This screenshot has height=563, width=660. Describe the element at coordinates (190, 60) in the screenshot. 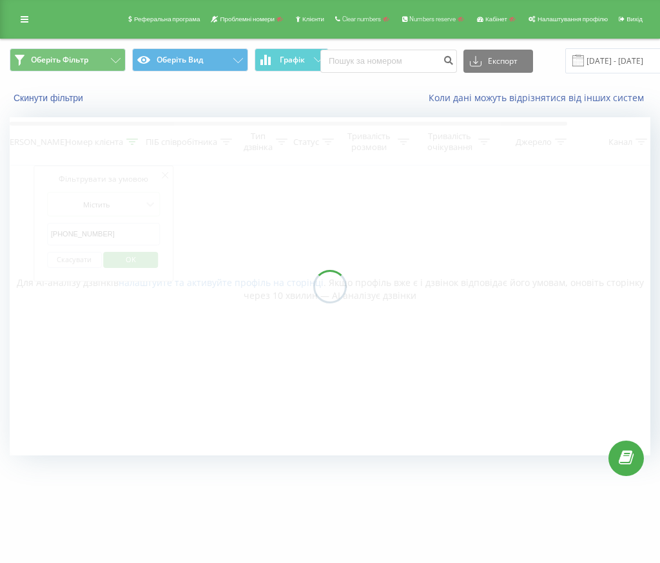

I see `button: Оберіть Вид` at that location.